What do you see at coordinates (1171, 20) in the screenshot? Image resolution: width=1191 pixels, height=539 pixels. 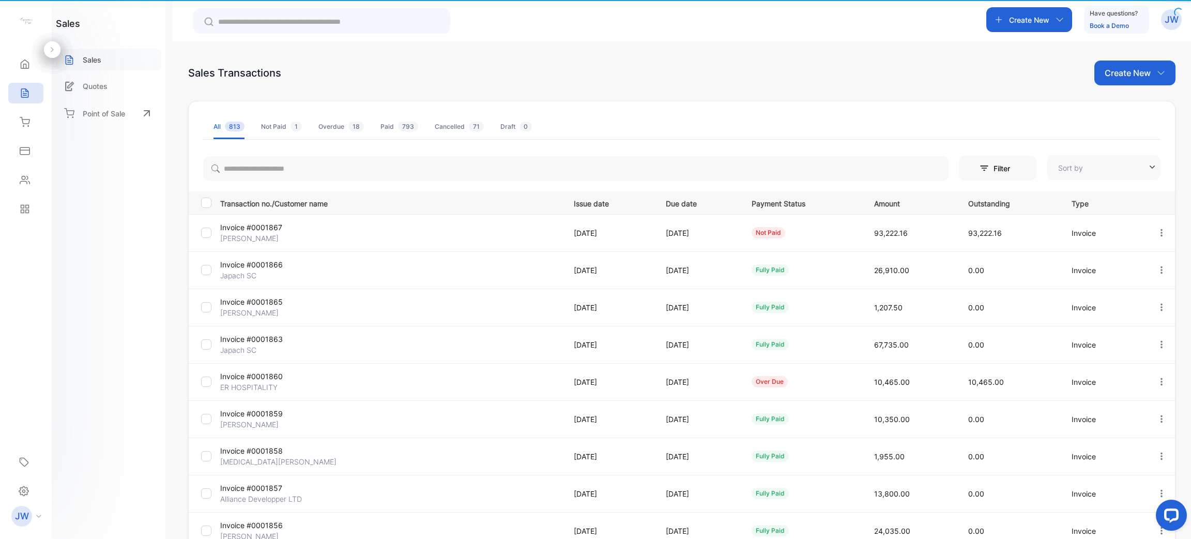 I see `button: JW` at bounding box center [1171, 20].